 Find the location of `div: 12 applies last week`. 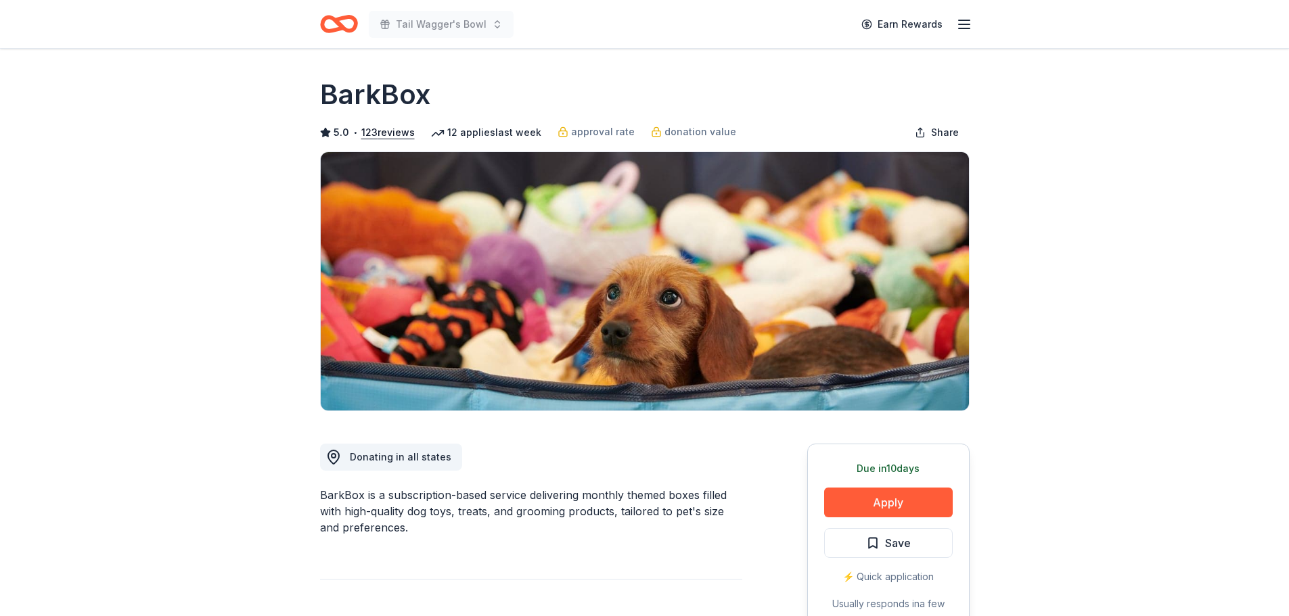

div: 12 applies last week is located at coordinates (486, 133).